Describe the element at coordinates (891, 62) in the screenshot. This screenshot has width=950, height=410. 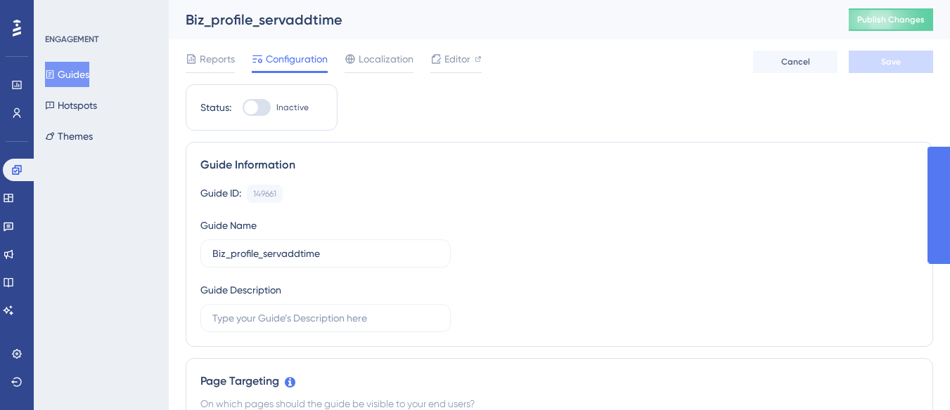
I see `span: Save` at that location.